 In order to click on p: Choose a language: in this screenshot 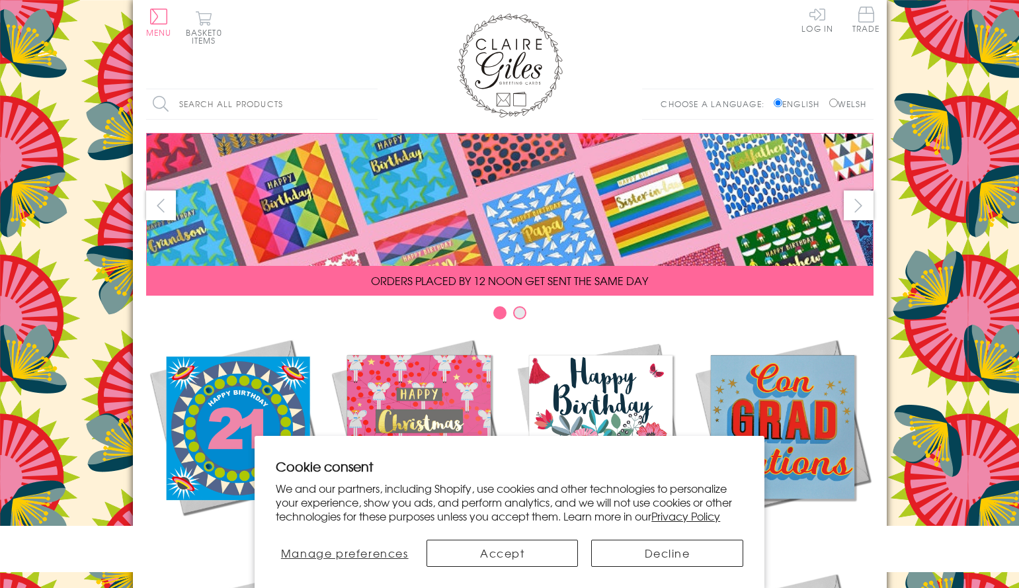, I will do `click(715, 104)`.